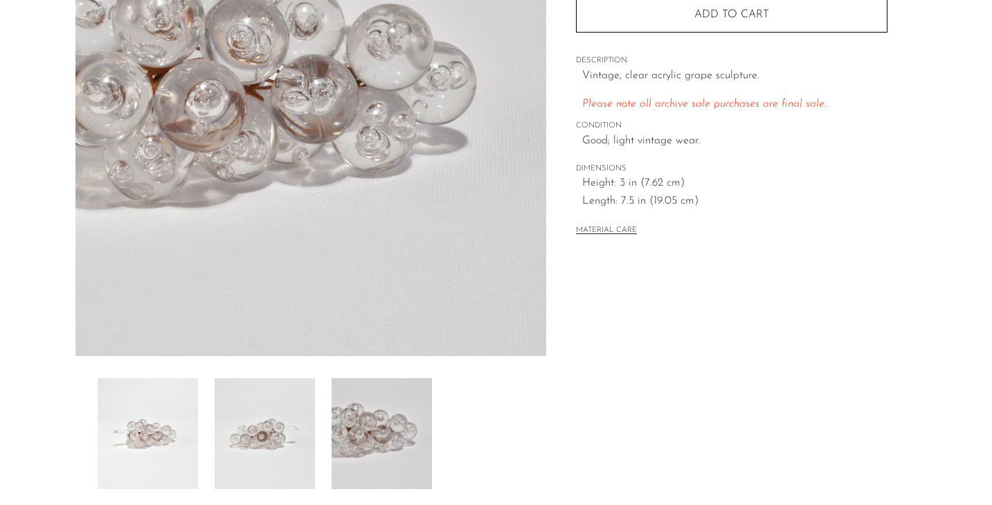  I want to click on span: Length: 7.5 in (19.05 cm), so click(735, 201).